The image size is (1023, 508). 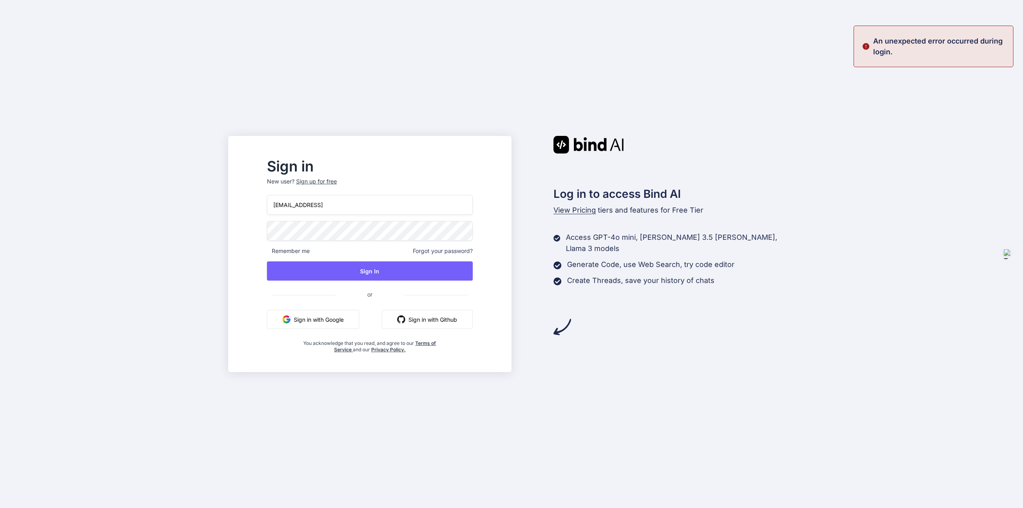 I want to click on button: Sign In, so click(x=370, y=271).